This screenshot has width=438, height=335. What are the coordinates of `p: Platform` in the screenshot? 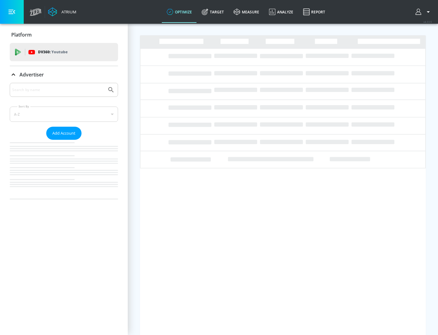 It's located at (21, 35).